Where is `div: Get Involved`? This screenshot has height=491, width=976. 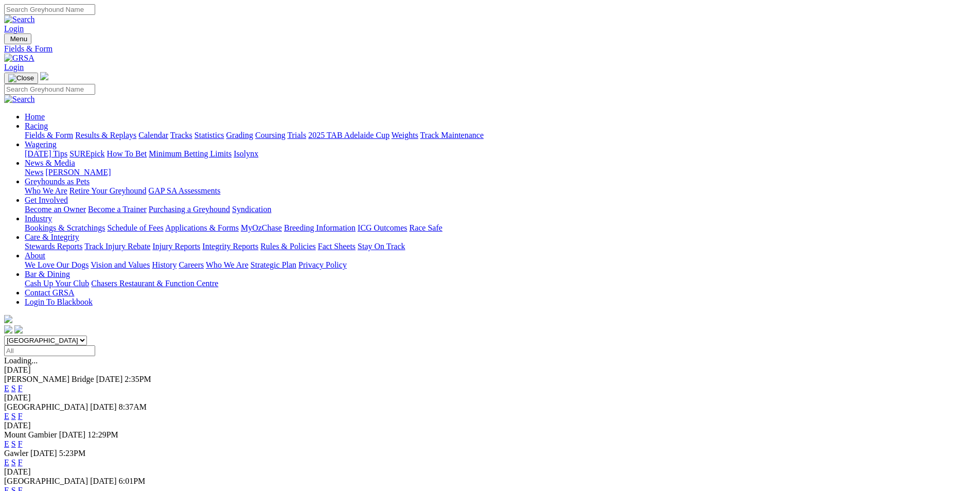 div: Get Involved is located at coordinates (498, 209).